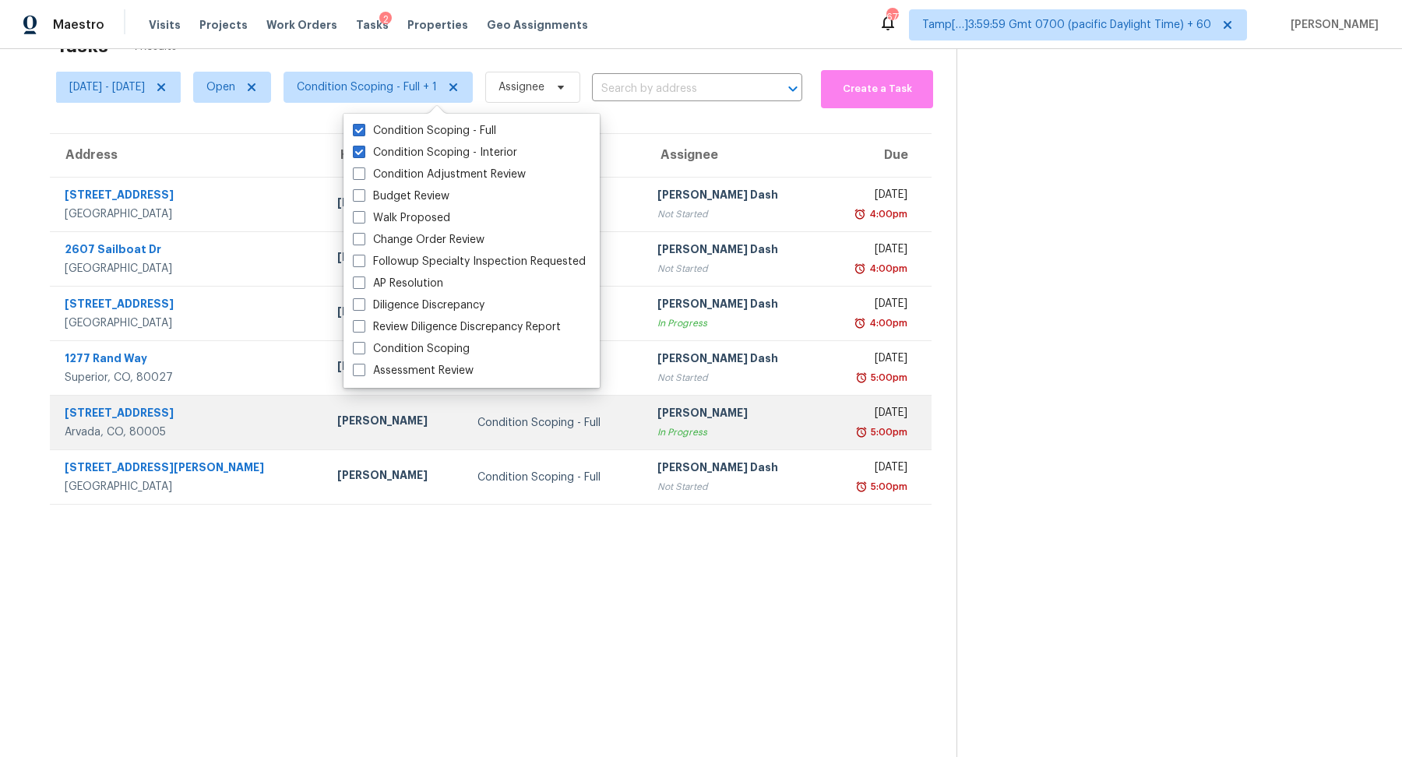 The height and width of the screenshot is (757, 1402). What do you see at coordinates (876, 156) in the screenshot?
I see `th: Due` at bounding box center [876, 156].